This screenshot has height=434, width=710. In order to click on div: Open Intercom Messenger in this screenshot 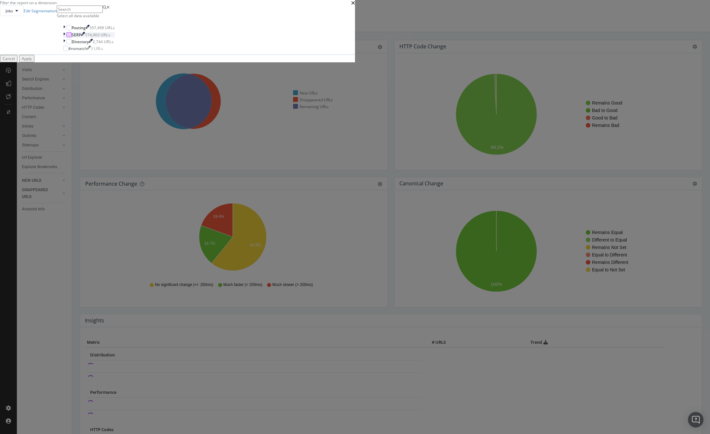, I will do `click(696, 419)`.